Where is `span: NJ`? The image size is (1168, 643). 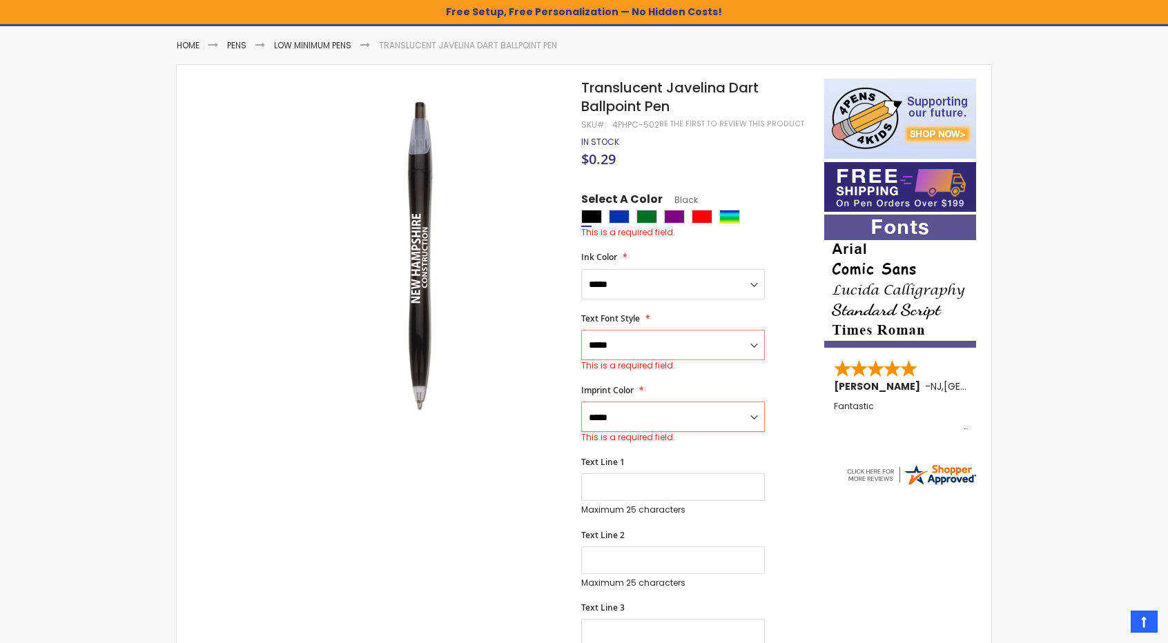 span: NJ is located at coordinates (936, 387).